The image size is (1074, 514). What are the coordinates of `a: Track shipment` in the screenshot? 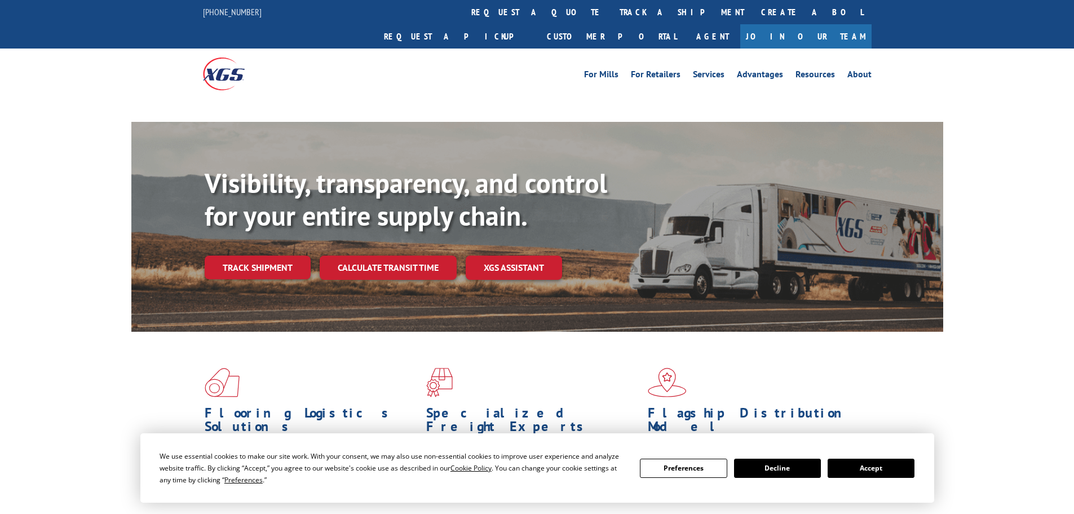 It's located at (258, 267).